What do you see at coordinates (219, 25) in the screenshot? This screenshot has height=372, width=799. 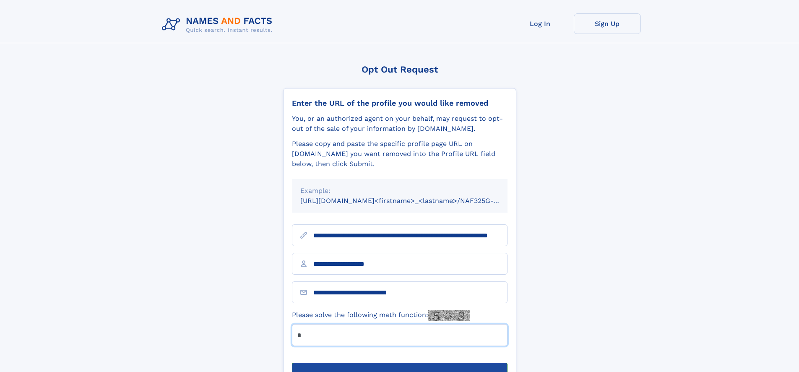 I see `img: Logo Names and Facts` at bounding box center [219, 25].